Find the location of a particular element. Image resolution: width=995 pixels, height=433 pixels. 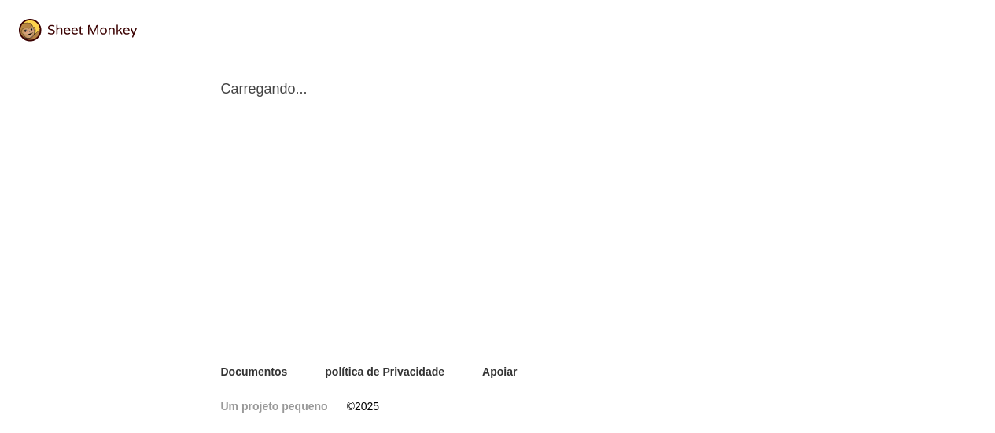

a: política de Privacidade is located at coordinates (385, 372).